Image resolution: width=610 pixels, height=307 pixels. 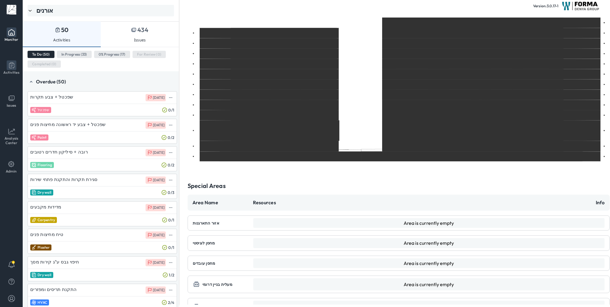 What do you see at coordinates (46, 220) in the screenshot?
I see `div: Carpentry` at bounding box center [46, 220].